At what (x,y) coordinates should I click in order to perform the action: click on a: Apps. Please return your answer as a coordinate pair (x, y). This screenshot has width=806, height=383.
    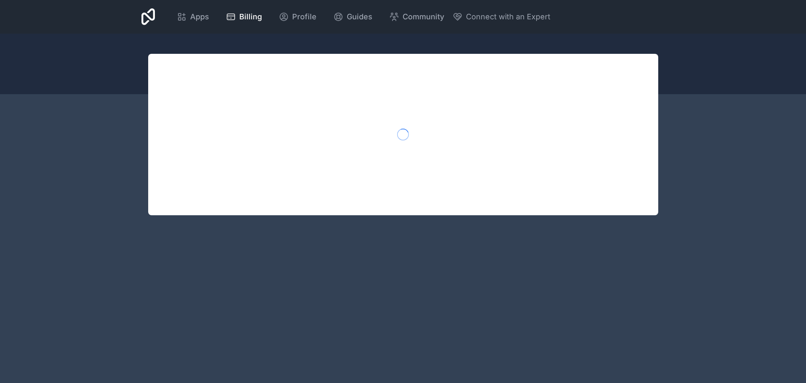
    Looking at the image, I should click on (193, 17).